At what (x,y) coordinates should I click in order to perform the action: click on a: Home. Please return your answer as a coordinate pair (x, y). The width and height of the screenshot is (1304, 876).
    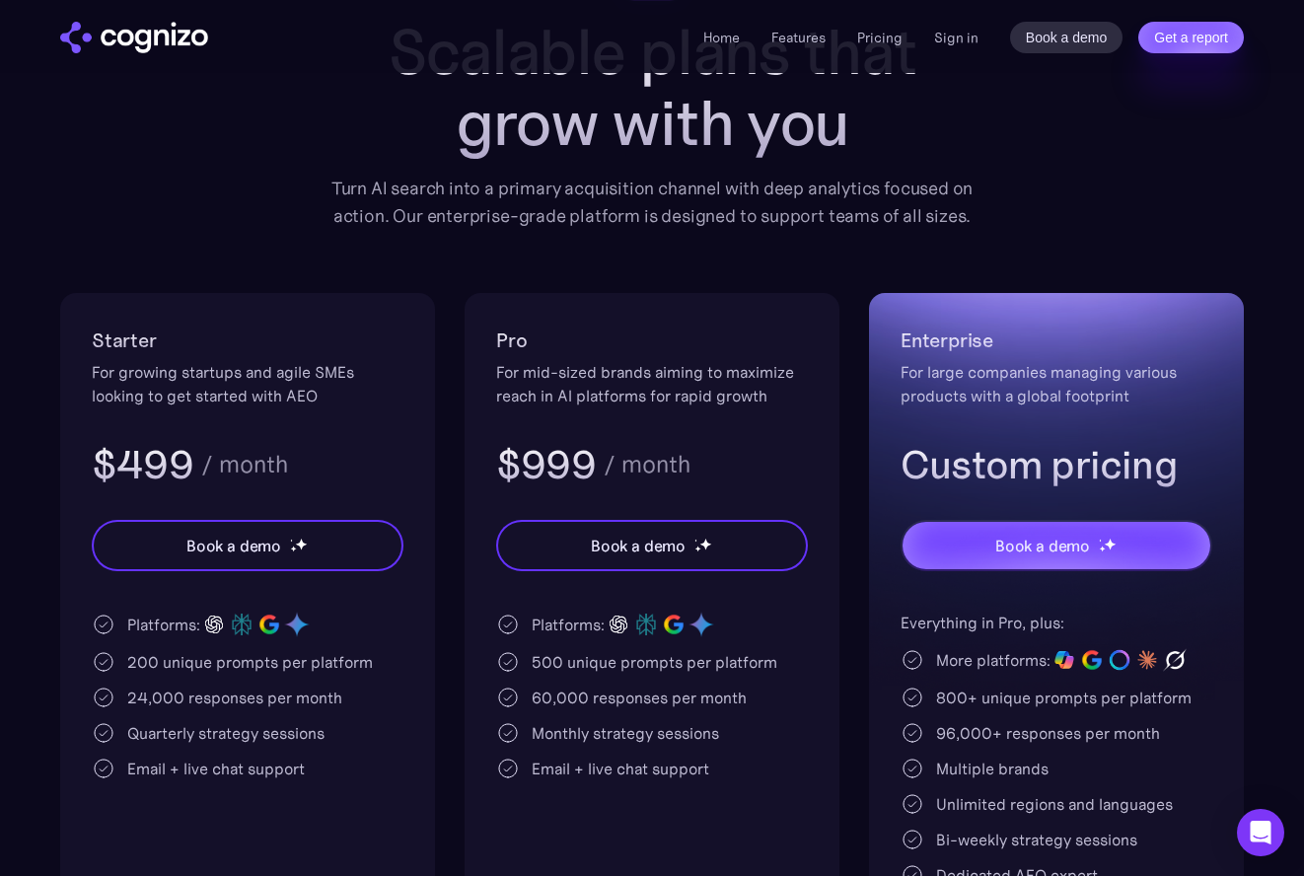
    Looking at the image, I should click on (721, 37).